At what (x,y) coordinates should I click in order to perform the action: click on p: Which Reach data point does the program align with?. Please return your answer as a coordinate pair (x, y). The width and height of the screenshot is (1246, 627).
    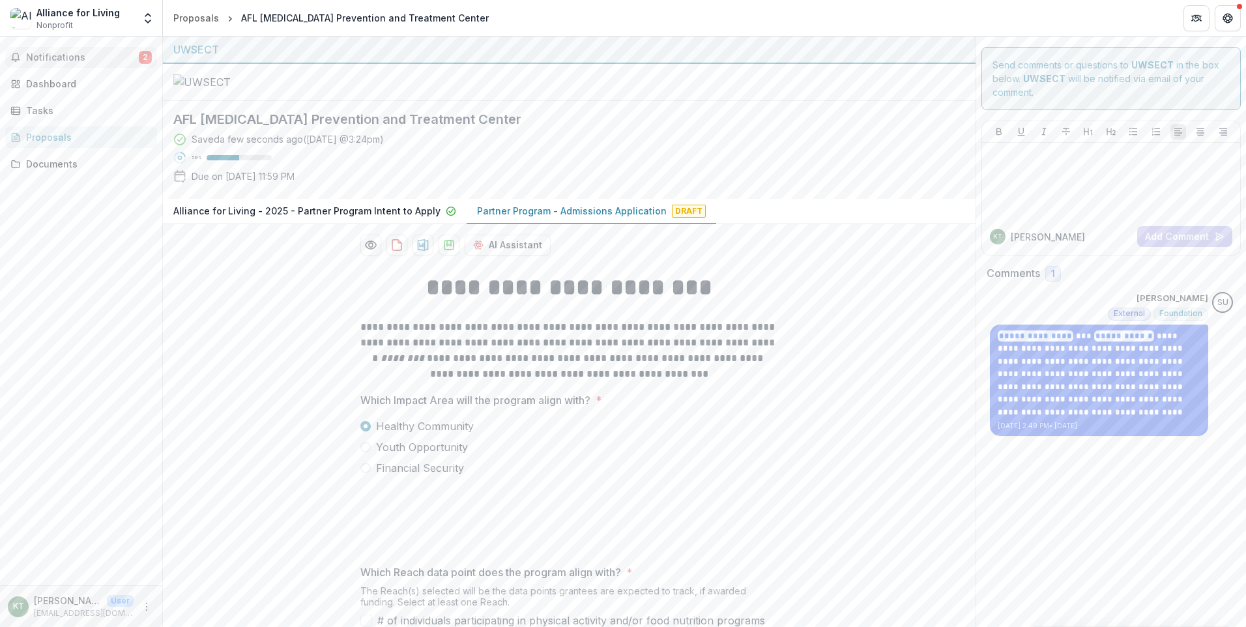
    Looking at the image, I should click on (491, 572).